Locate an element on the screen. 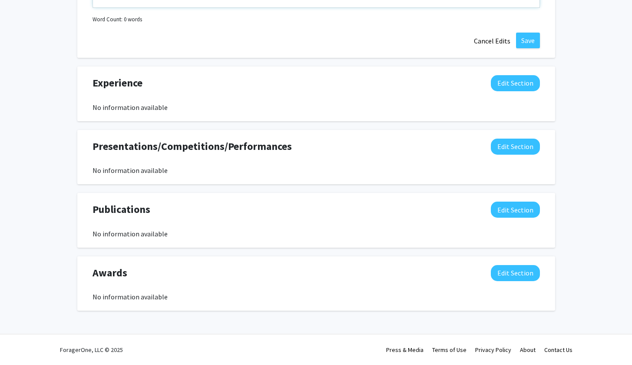 Image resolution: width=632 pixels, height=365 pixels. span: Presentations/Competitions/Performances is located at coordinates (192, 146).